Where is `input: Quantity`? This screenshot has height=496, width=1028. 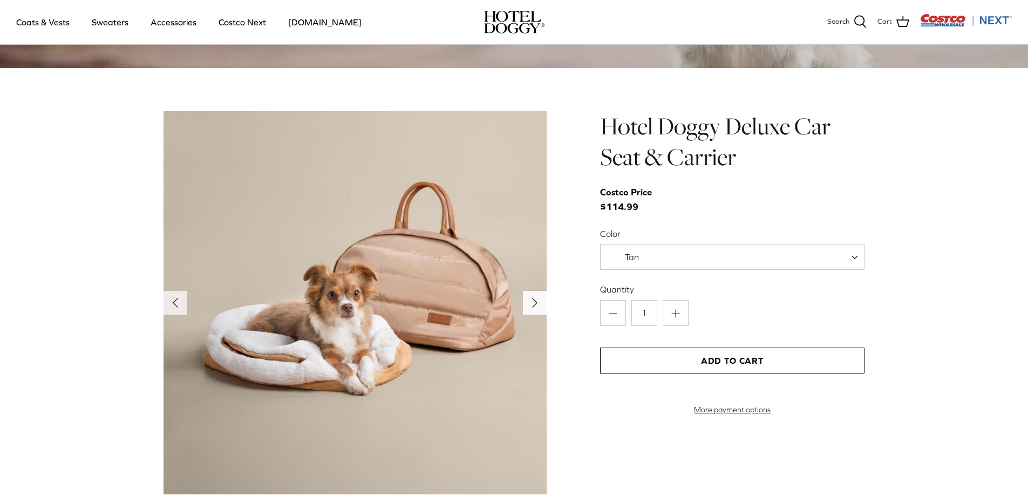 input: Quantity is located at coordinates (645, 313).